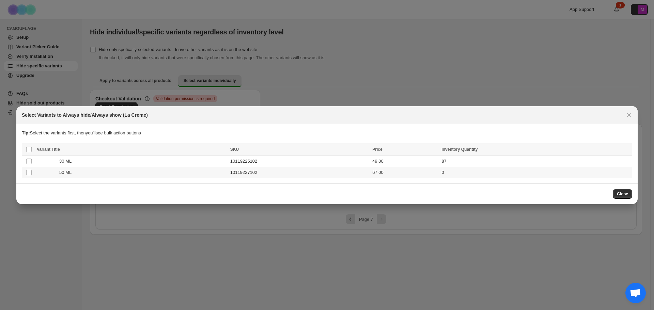 This screenshot has height=310, width=654. I want to click on span: Price, so click(377, 149).